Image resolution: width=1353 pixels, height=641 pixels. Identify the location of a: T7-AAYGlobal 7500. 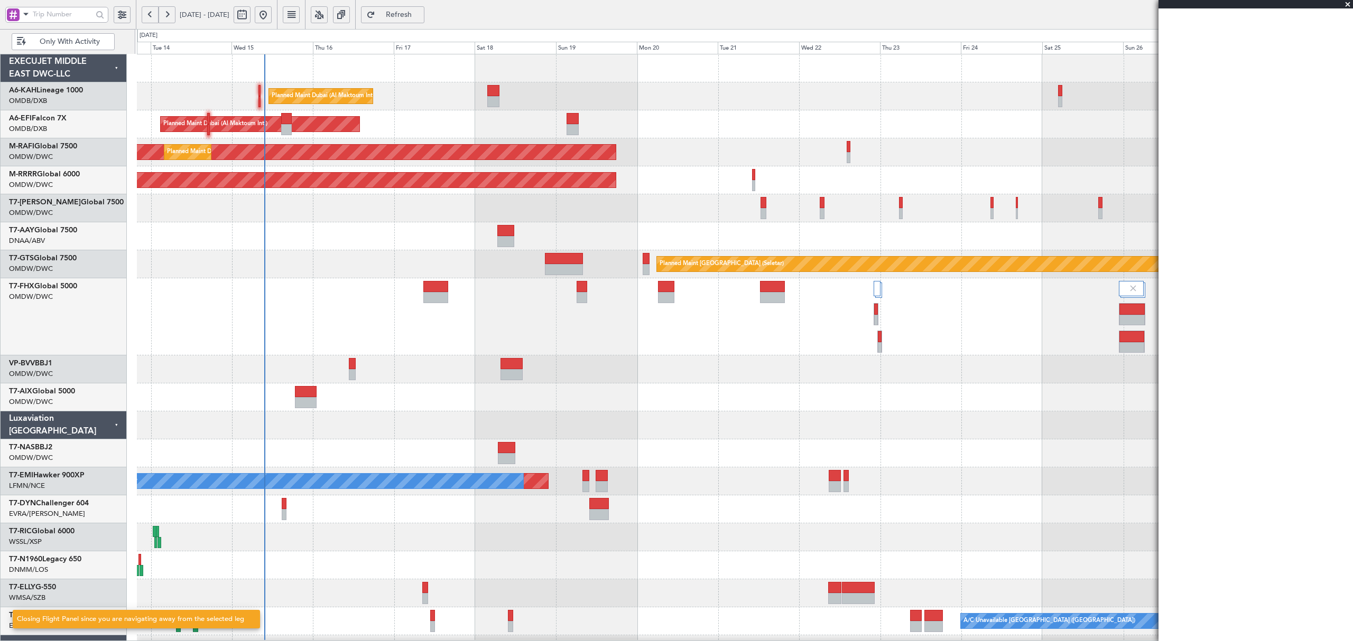
(43, 230).